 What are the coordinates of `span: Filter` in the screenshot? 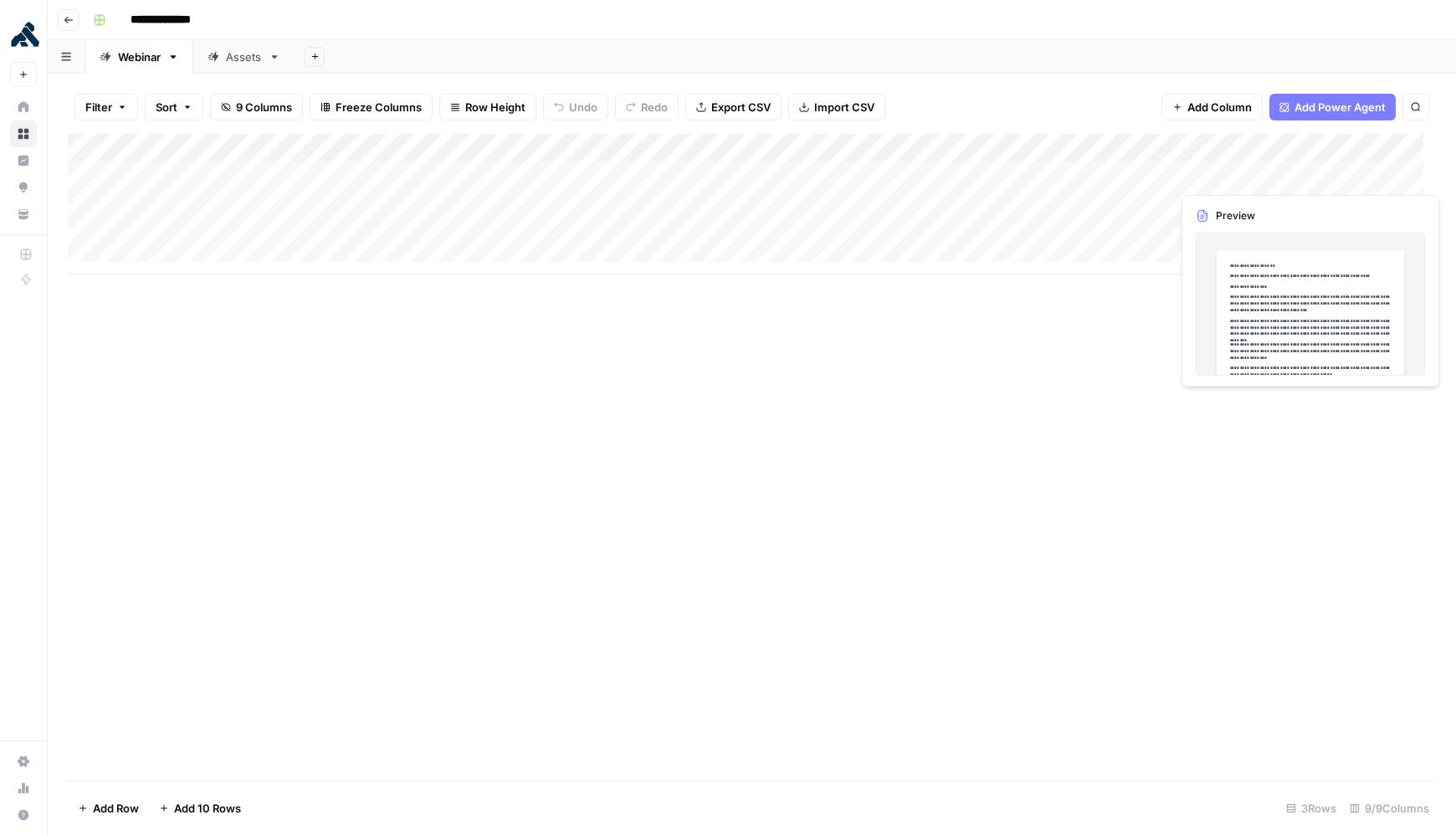 It's located at (99, 107).